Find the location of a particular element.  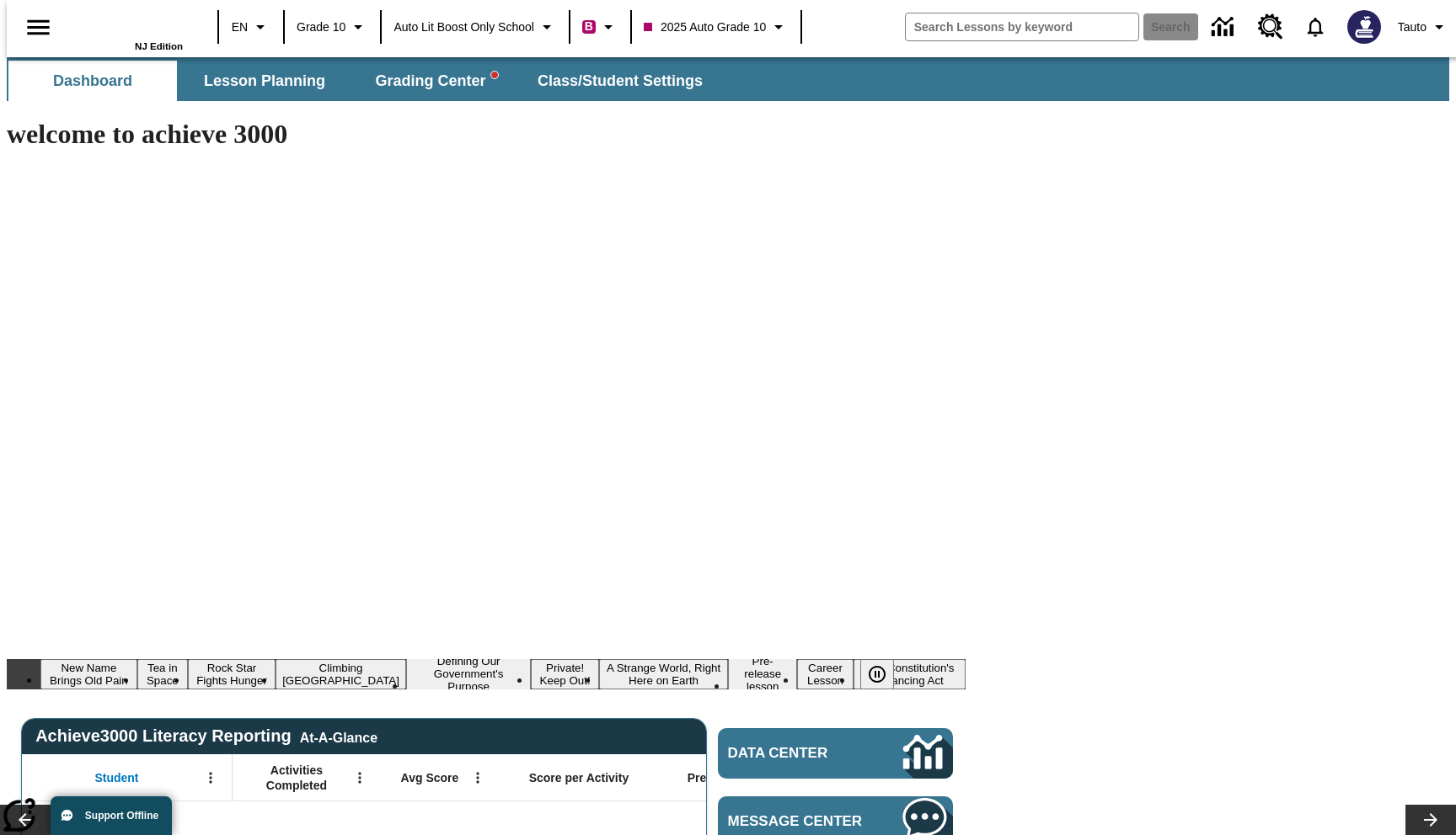

span: Dashboard is located at coordinates (93, 81).